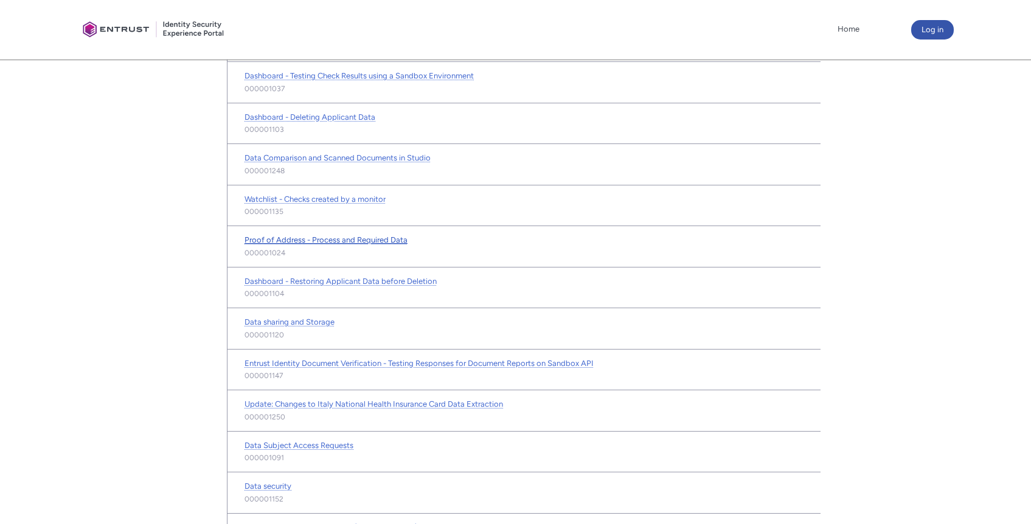 The image size is (1031, 524). What do you see at coordinates (310, 117) in the screenshot?
I see `span: Dashboard - Deleting Applicant Data` at bounding box center [310, 117].